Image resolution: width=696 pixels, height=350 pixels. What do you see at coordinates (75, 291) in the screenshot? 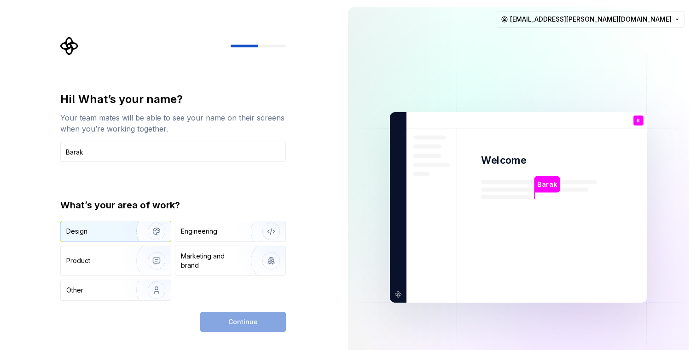
I see `div: Other` at bounding box center [75, 291].